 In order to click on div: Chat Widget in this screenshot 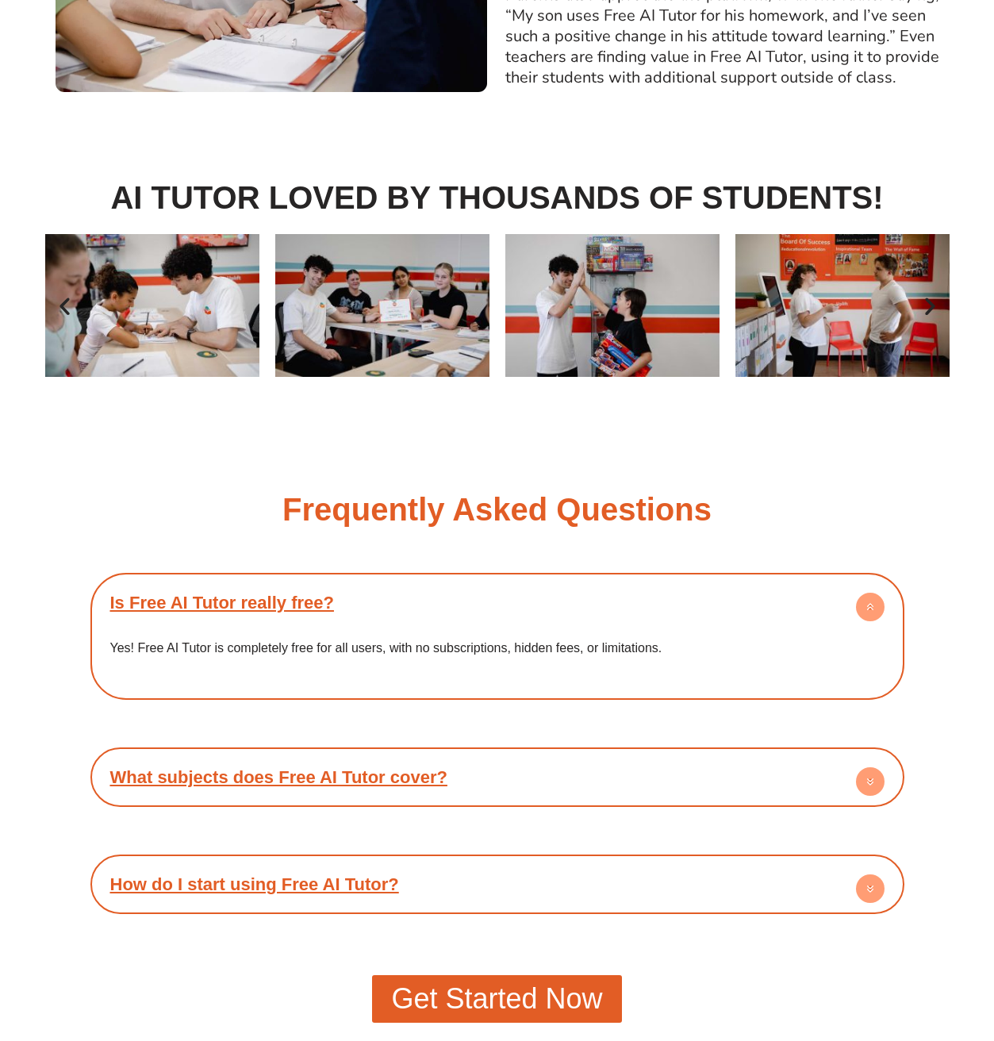, I will do `click(858, 952)`.